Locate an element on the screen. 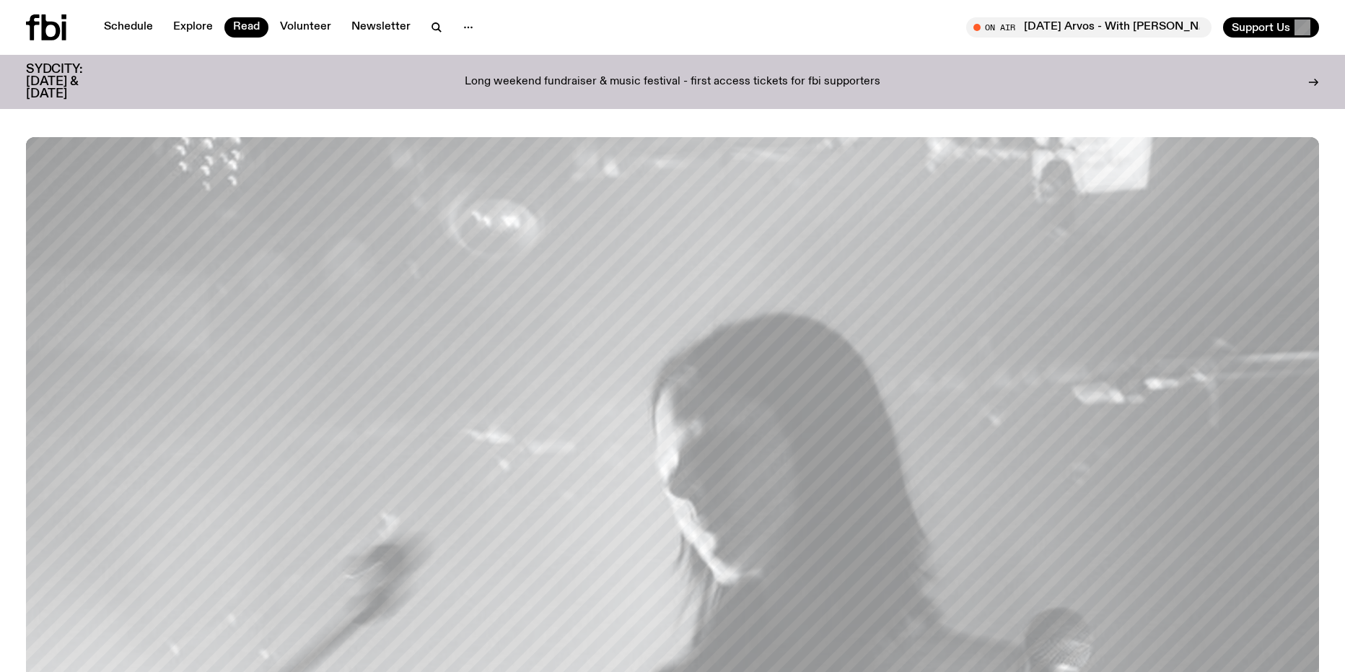 This screenshot has height=672, width=1345. a: Volunteer is located at coordinates (305, 27).